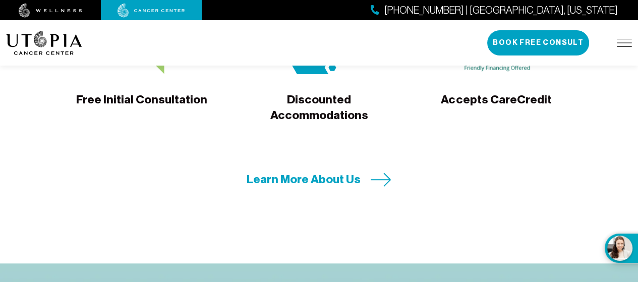 This screenshot has height=282, width=638. What do you see at coordinates (44, 43) in the screenshot?
I see `img: logo` at bounding box center [44, 43].